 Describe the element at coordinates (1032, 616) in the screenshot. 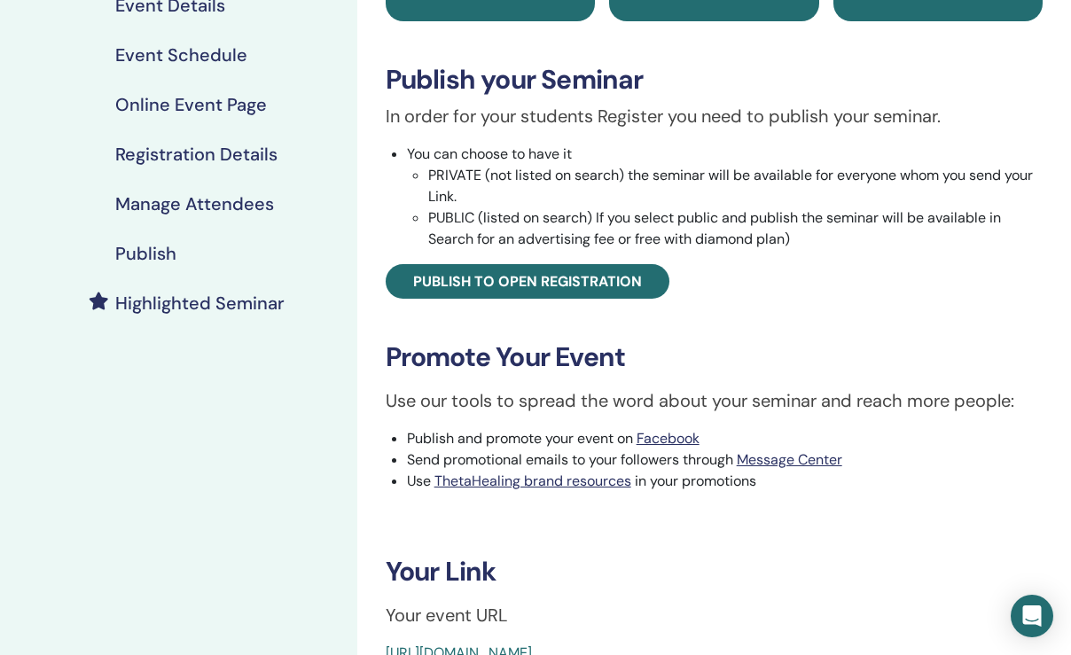

I see `div: Open Intercom Messenger` at that location.